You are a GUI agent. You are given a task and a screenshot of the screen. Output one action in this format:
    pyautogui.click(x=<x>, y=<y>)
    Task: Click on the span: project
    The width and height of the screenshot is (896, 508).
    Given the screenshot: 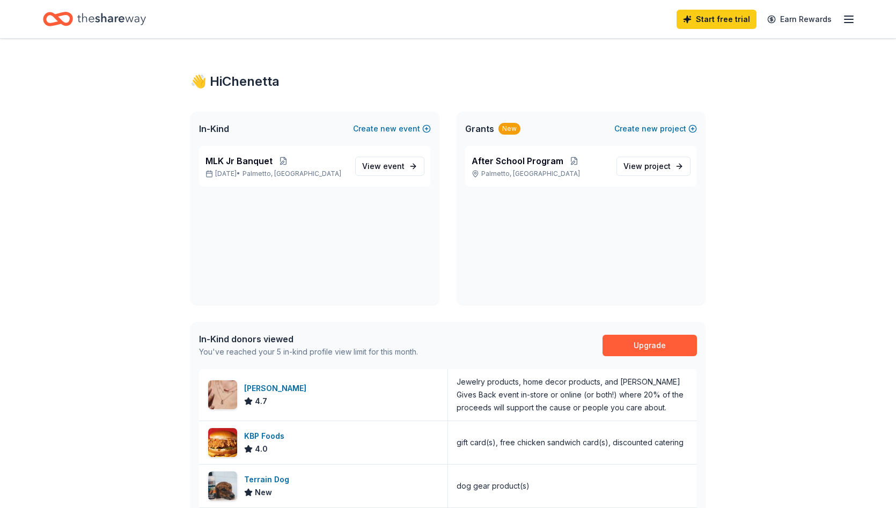 What is the action you would take?
    pyautogui.click(x=657, y=166)
    